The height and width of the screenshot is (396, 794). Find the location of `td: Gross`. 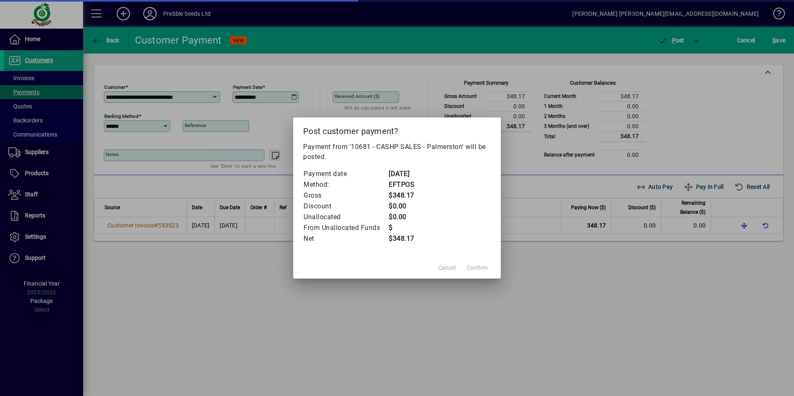

td: Gross is located at coordinates (345, 196).